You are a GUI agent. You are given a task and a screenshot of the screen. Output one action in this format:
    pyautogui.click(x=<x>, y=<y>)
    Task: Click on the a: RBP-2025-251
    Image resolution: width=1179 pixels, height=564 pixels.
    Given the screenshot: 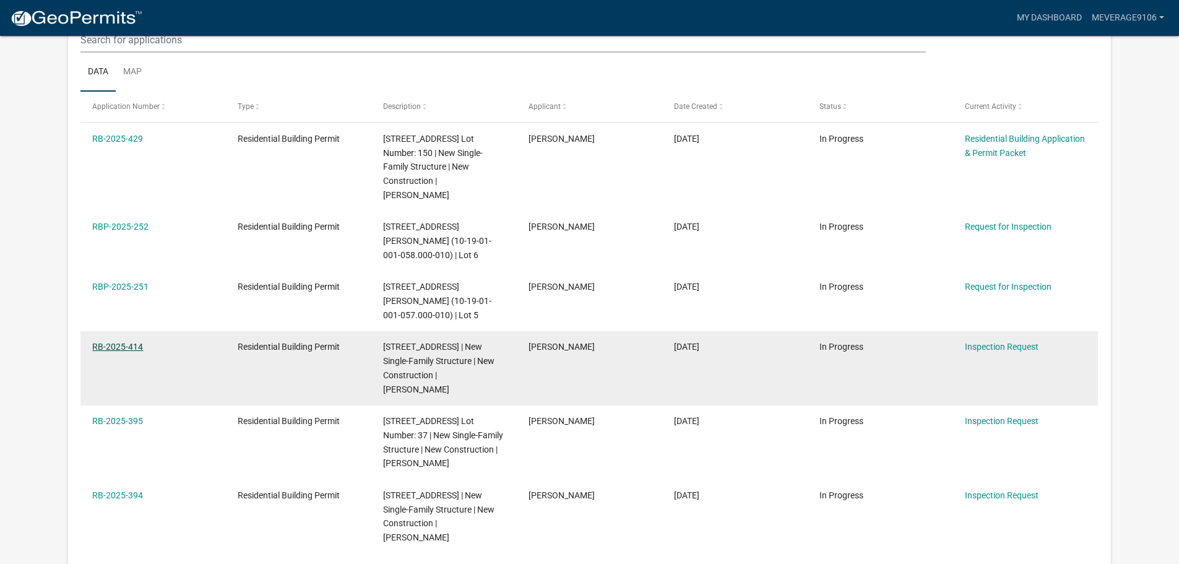 What is the action you would take?
    pyautogui.click(x=120, y=286)
    